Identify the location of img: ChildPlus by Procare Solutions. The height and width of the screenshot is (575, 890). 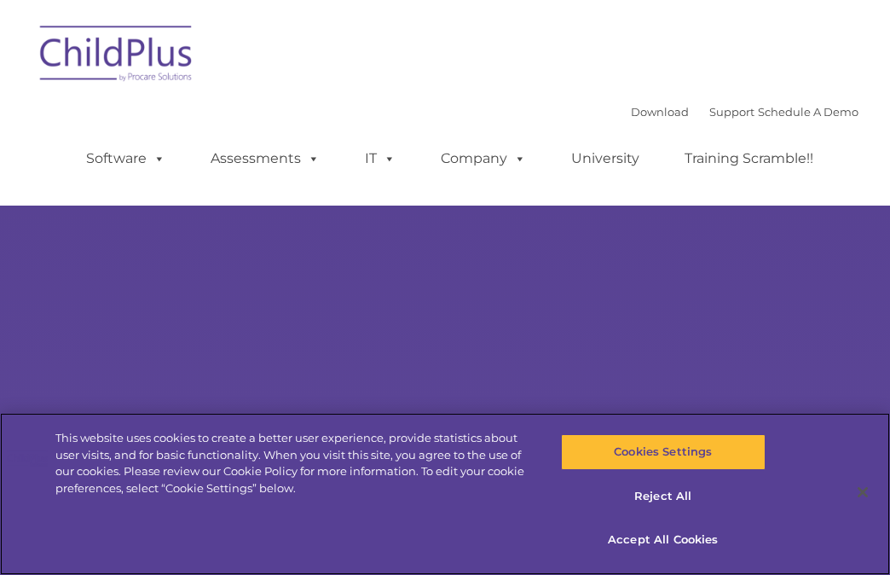
(117, 56).